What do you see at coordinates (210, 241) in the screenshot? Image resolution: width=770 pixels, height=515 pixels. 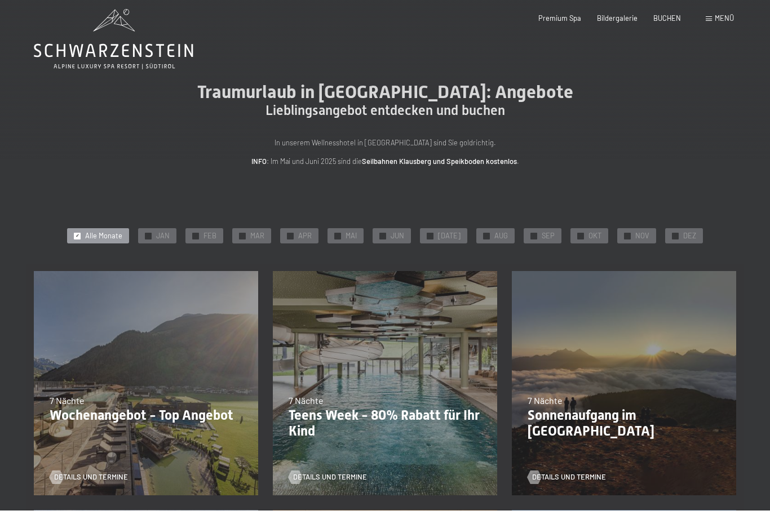 I see `span: FEB` at bounding box center [210, 241].